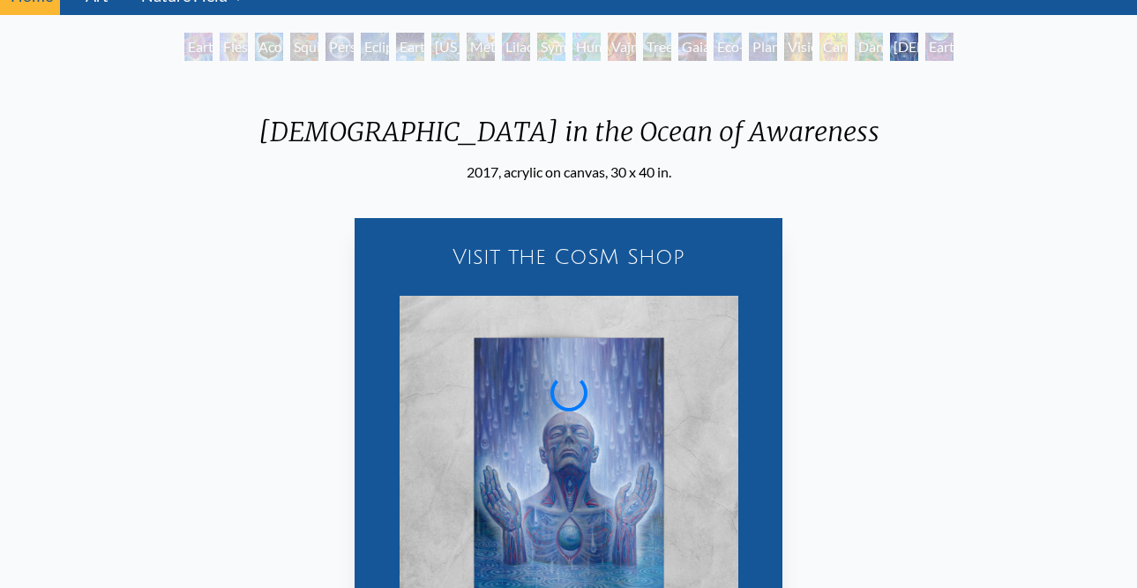 The image size is (1137, 588). I want to click on div: Tree & Person, so click(657, 47).